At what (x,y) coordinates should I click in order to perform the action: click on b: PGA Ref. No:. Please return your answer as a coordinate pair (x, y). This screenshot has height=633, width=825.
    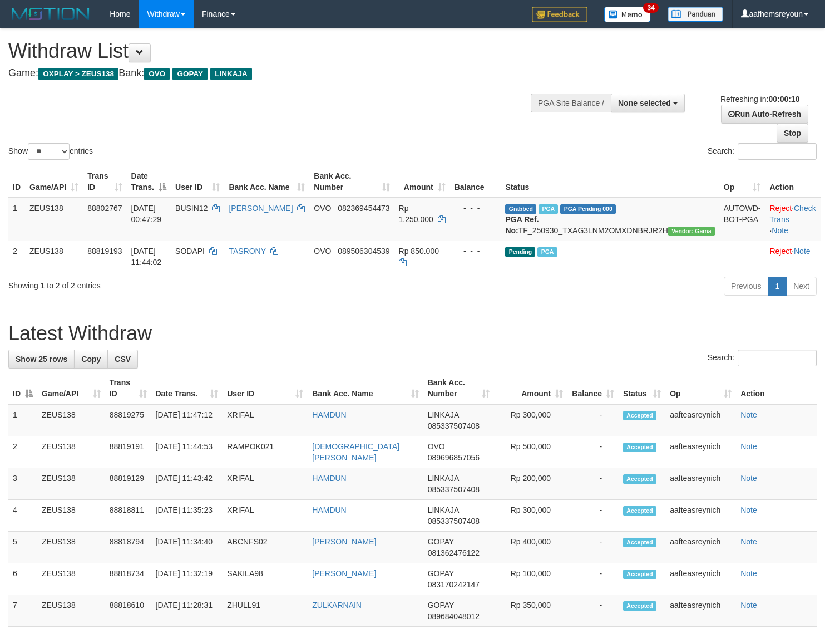
    Looking at the image, I should click on (522, 225).